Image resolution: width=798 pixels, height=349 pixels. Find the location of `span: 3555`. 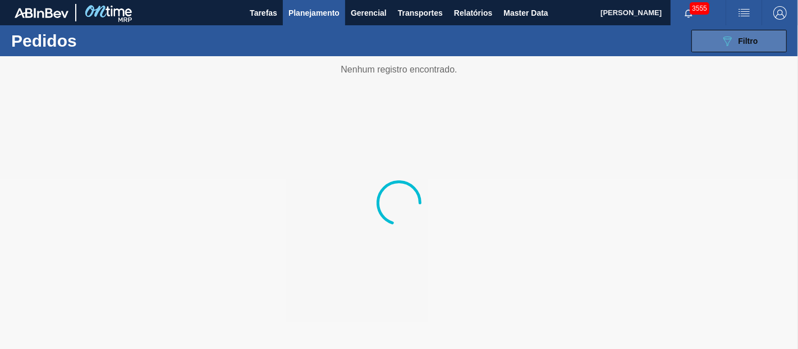

span: 3555 is located at coordinates (699, 8).